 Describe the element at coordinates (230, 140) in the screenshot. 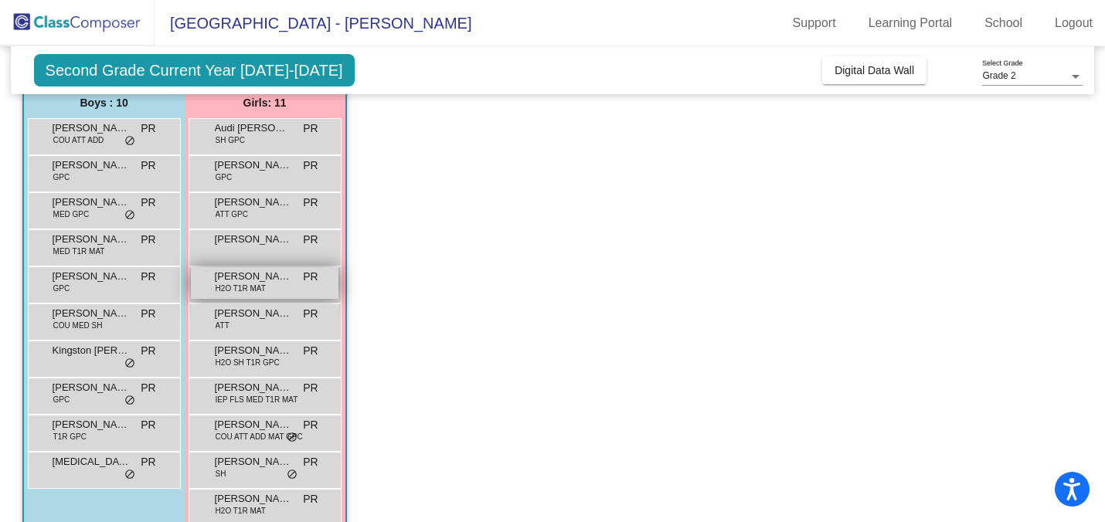

I see `span: SH GPC` at that location.